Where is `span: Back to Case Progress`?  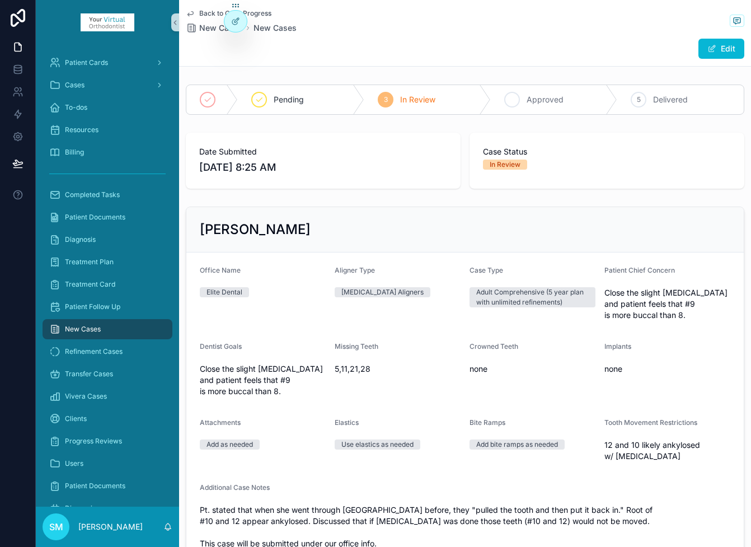 span: Back to Case Progress is located at coordinates (235, 13).